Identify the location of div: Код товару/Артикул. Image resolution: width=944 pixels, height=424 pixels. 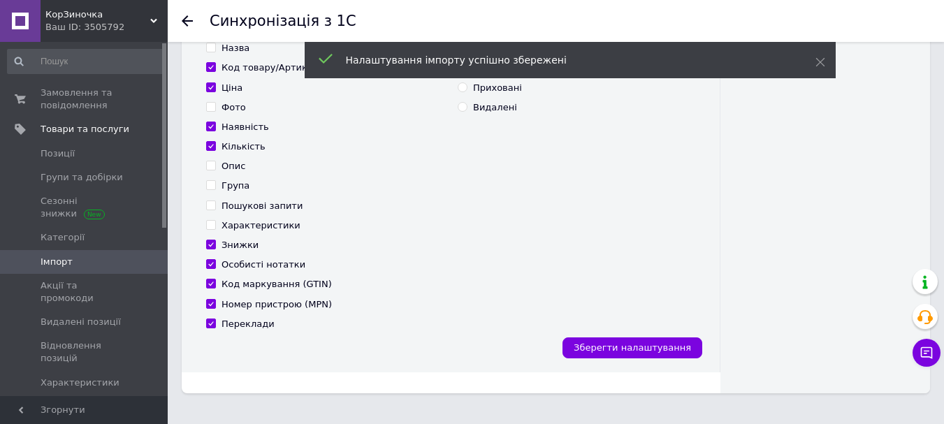
(270, 68).